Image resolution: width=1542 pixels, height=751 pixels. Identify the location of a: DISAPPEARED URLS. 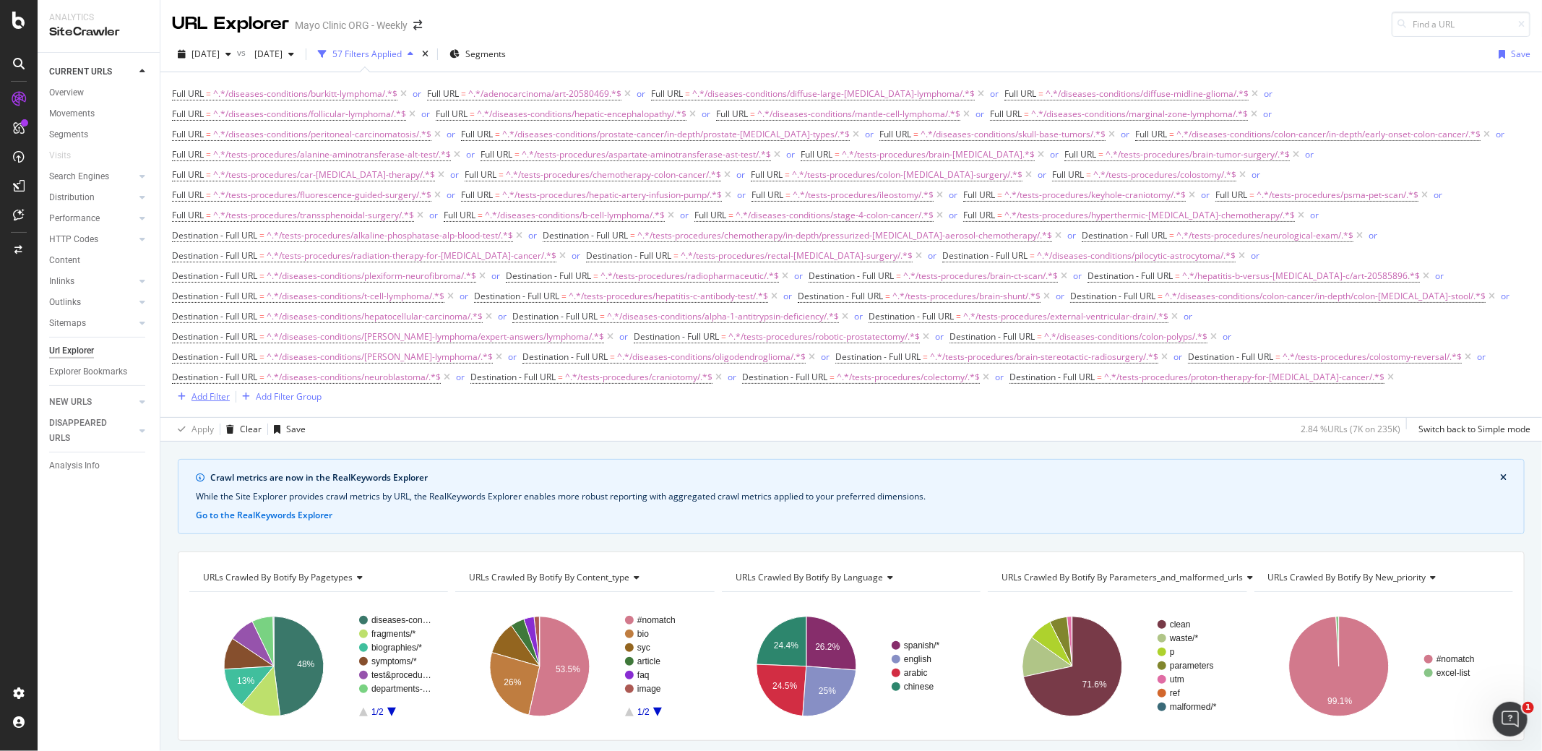
(92, 431).